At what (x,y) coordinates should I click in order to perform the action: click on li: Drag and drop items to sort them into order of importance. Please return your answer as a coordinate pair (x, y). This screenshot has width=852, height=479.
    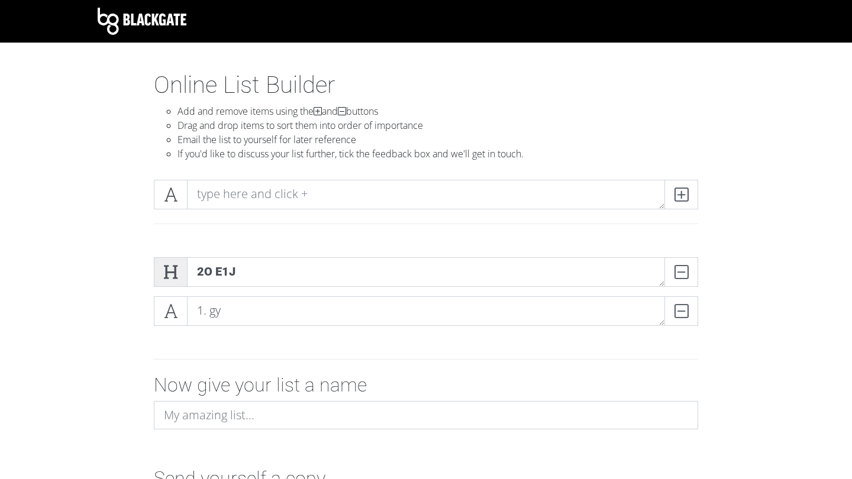
    Looking at the image, I should click on (438, 125).